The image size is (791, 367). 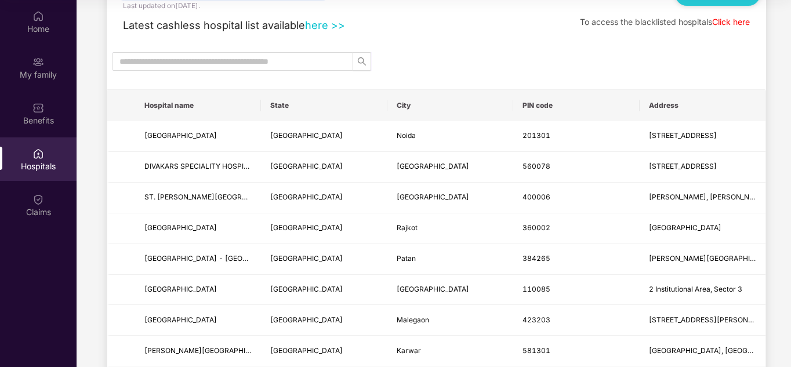 What do you see at coordinates (406, 135) in the screenshot?
I see `span: Noida` at bounding box center [406, 135].